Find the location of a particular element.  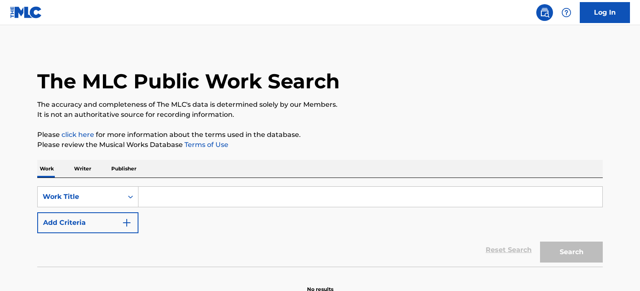

form: Search Form is located at coordinates (320, 226).